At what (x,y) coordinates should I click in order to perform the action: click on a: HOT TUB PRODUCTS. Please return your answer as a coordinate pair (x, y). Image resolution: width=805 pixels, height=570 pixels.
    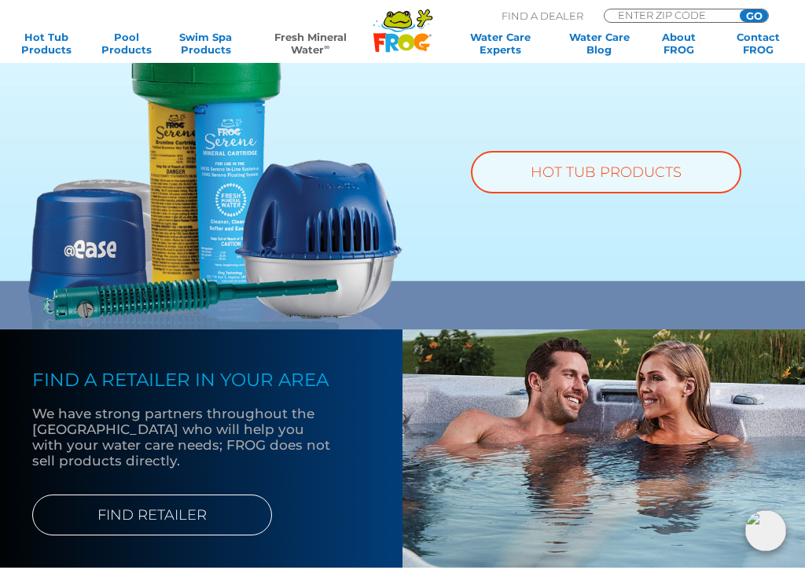
    Looking at the image, I should click on (606, 172).